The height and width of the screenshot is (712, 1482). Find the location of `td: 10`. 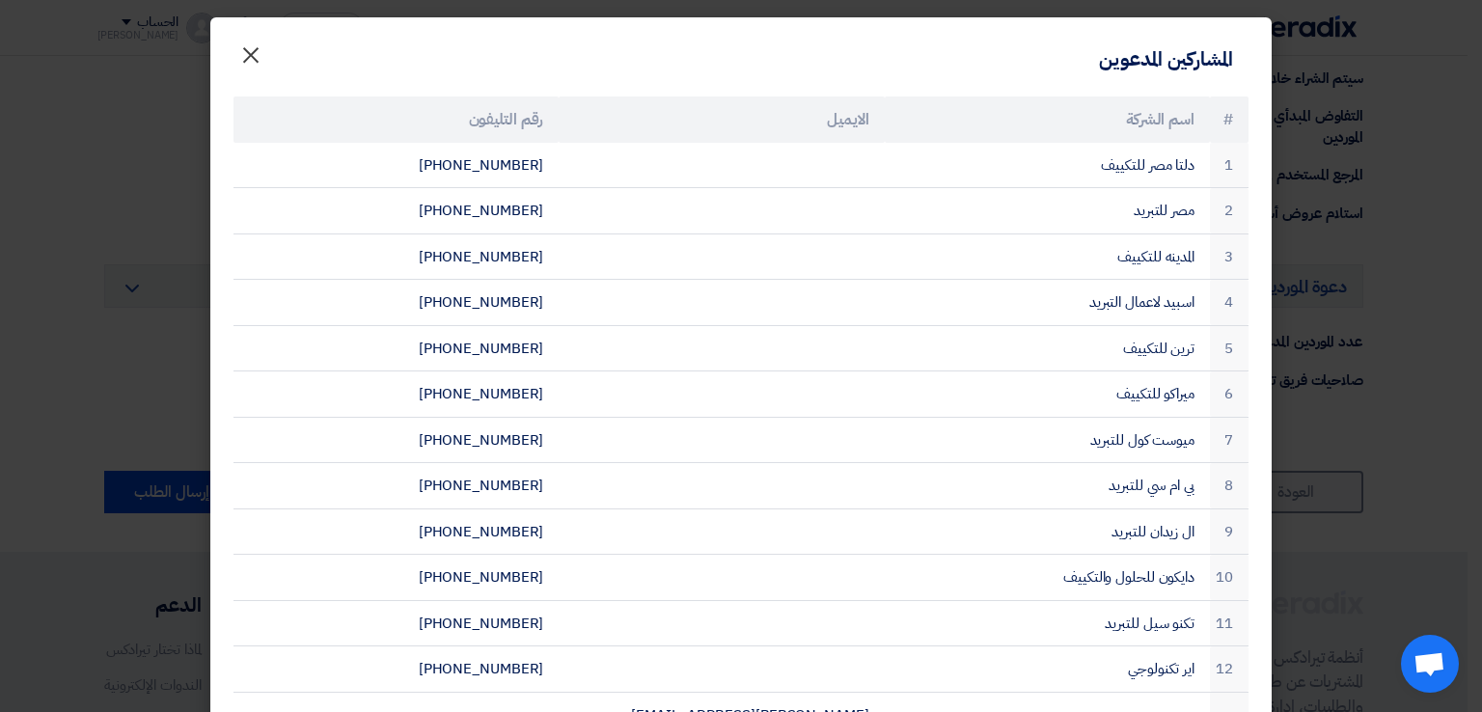

td: 10 is located at coordinates (1230, 578).